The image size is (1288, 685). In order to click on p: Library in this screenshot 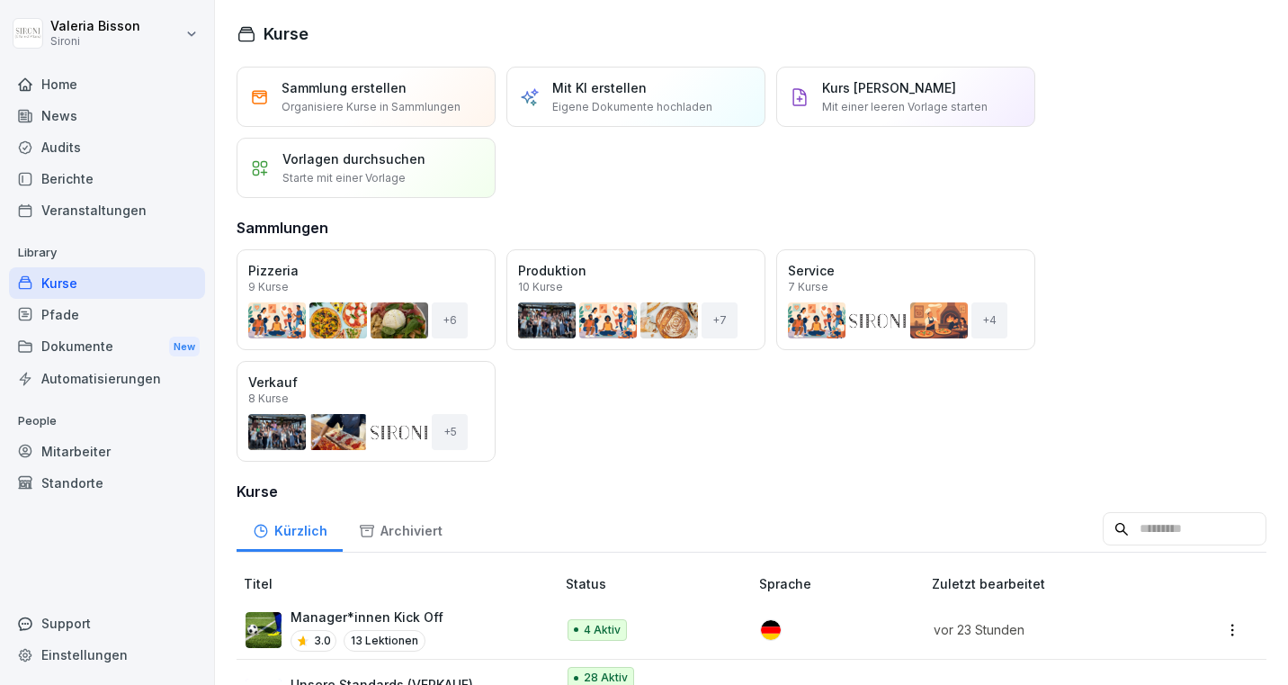, I will do `click(107, 253)`.